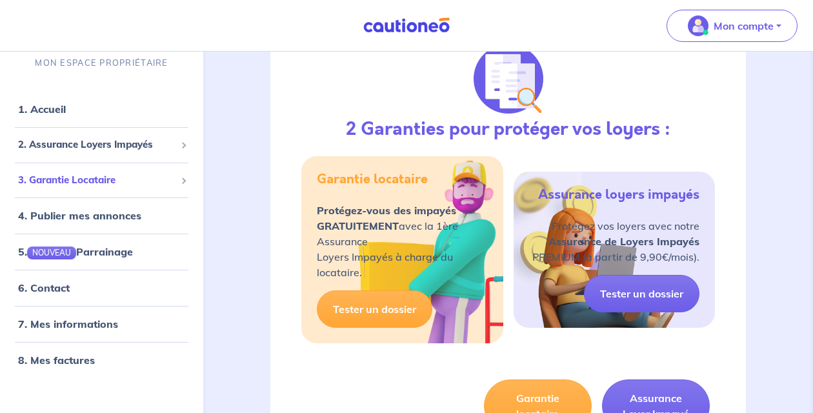 This screenshot has width=813, height=413. What do you see at coordinates (101, 109) in the screenshot?
I see `div: 1. Accueil` at bounding box center [101, 109].